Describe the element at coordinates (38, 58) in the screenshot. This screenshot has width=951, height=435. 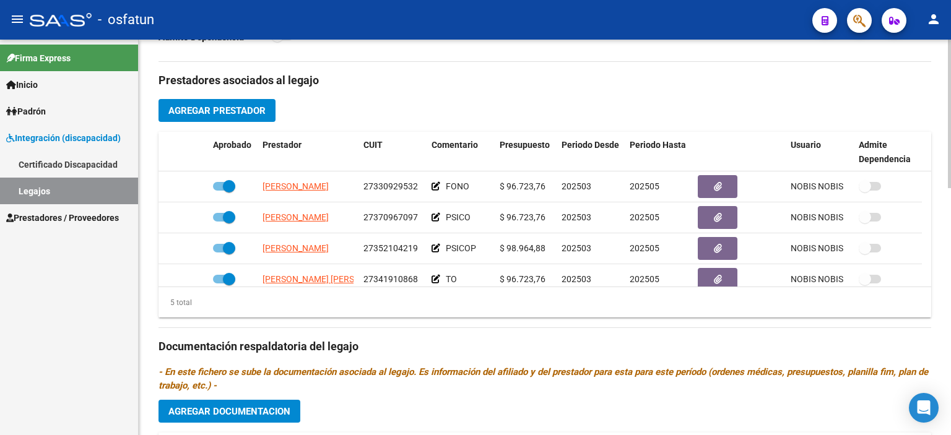
I see `span: Firma Express` at that location.